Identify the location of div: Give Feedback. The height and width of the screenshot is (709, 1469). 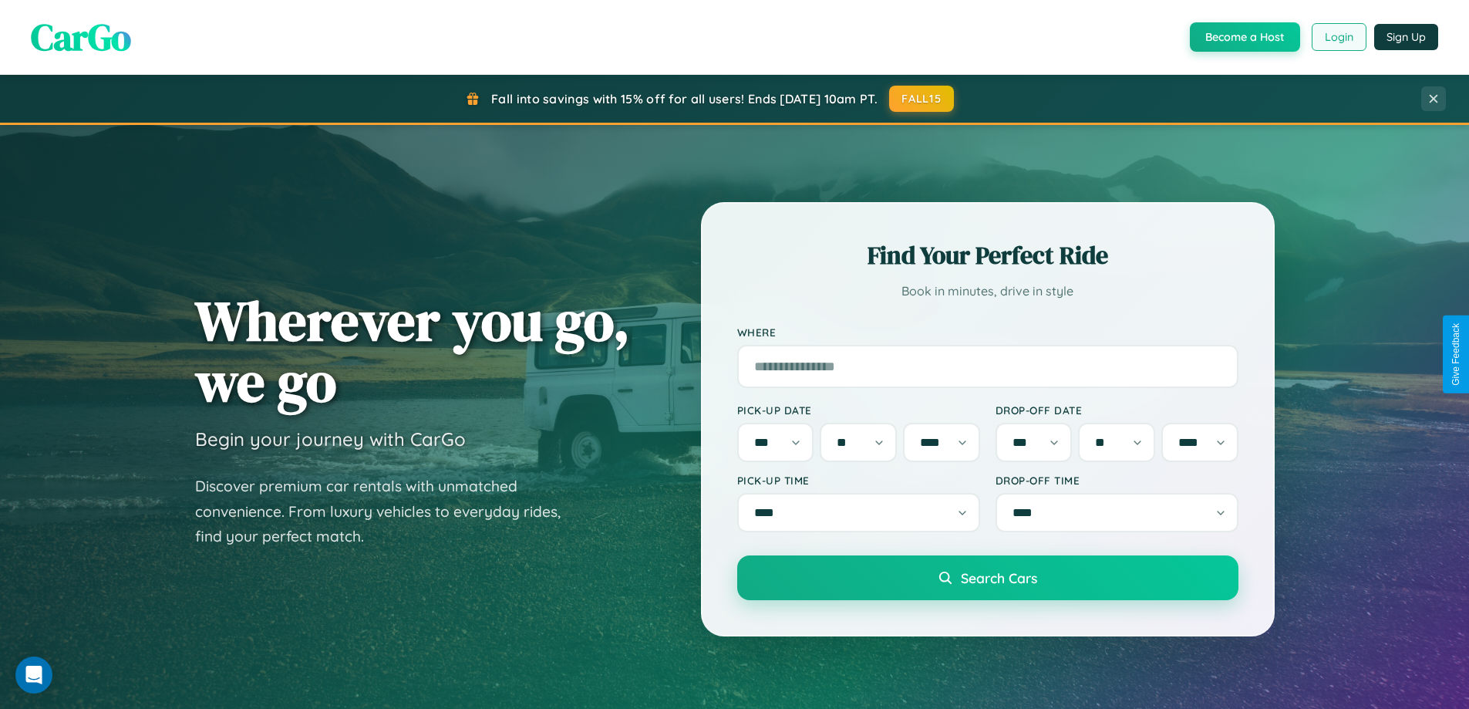
(1456, 354).